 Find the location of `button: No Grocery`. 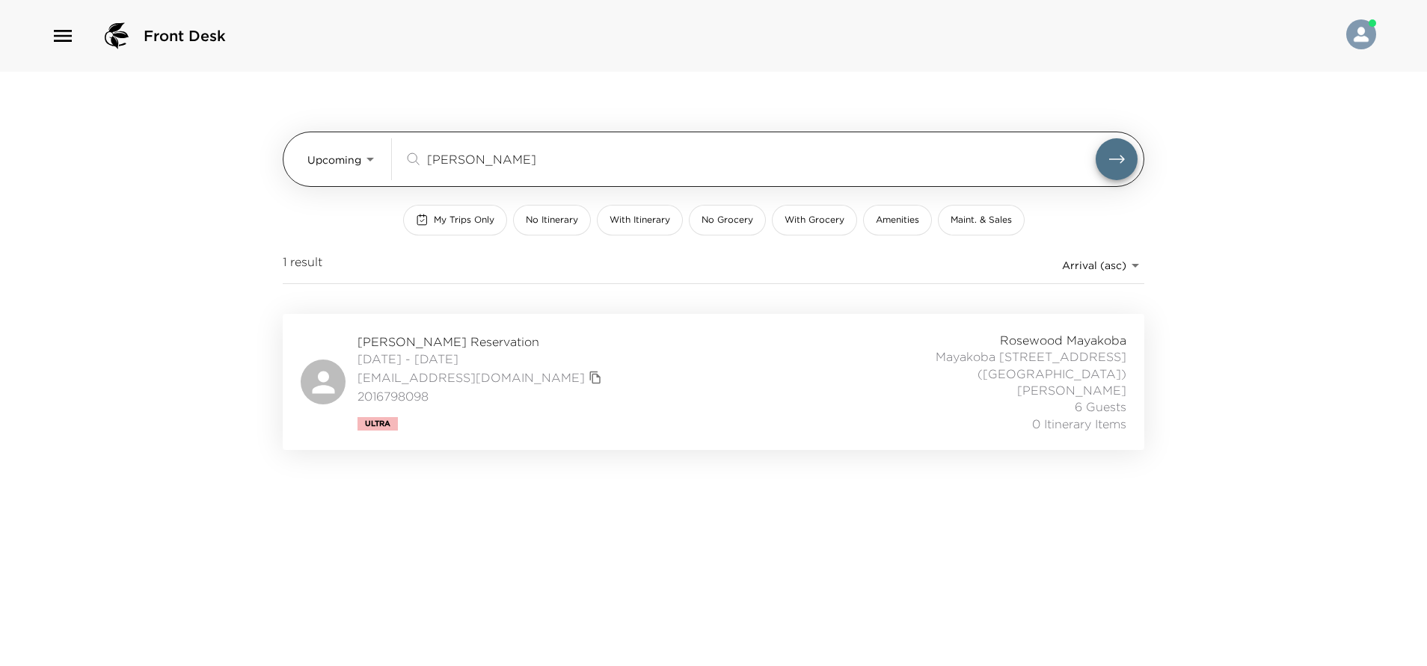

button: No Grocery is located at coordinates (727, 220).